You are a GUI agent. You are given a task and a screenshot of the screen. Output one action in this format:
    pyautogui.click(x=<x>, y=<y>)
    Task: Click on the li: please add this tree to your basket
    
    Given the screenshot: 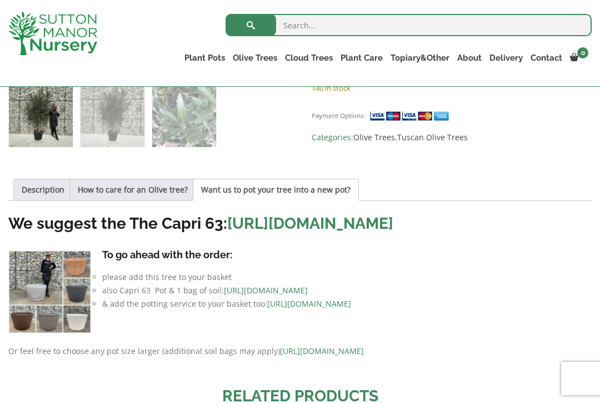 What is the action you would take?
    pyautogui.click(x=306, y=277)
    